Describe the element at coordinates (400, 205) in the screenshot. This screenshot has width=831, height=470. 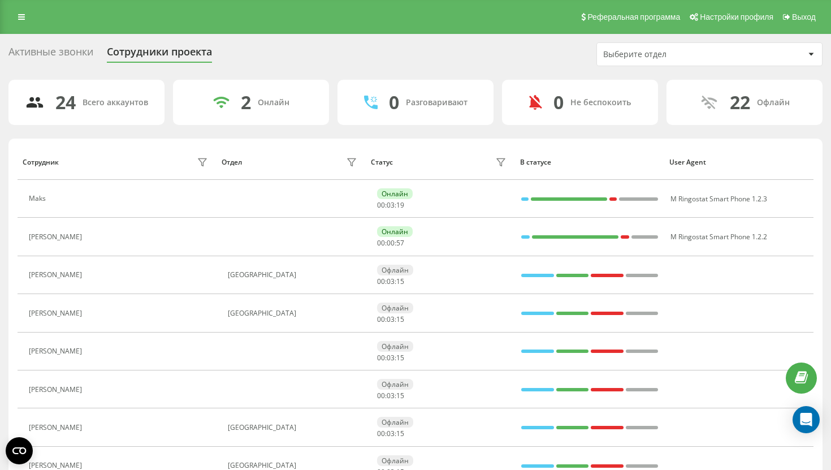
I see `span: 19` at that location.